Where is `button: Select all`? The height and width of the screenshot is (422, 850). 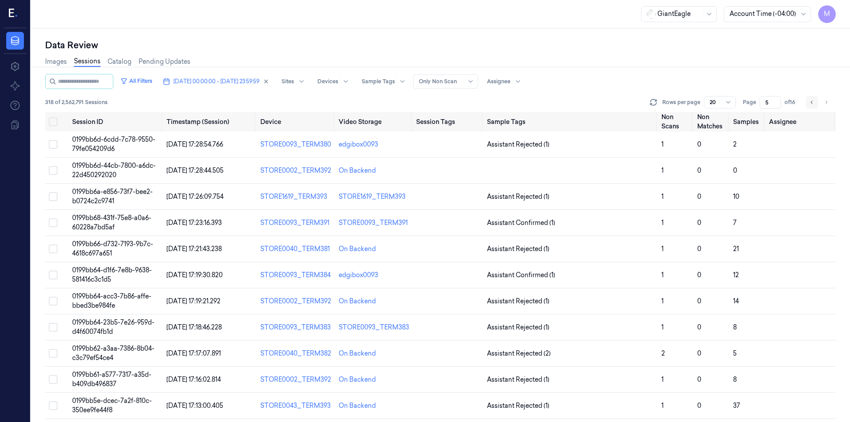
button: Select all is located at coordinates (53, 122).